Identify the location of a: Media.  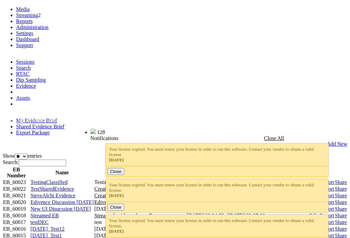
(23, 9).